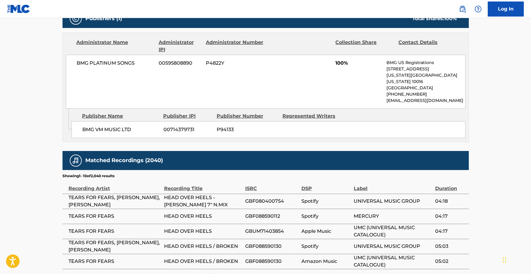  Describe the element at coordinates (235, 46) in the screenshot. I see `div: Administrator Number` at that location.